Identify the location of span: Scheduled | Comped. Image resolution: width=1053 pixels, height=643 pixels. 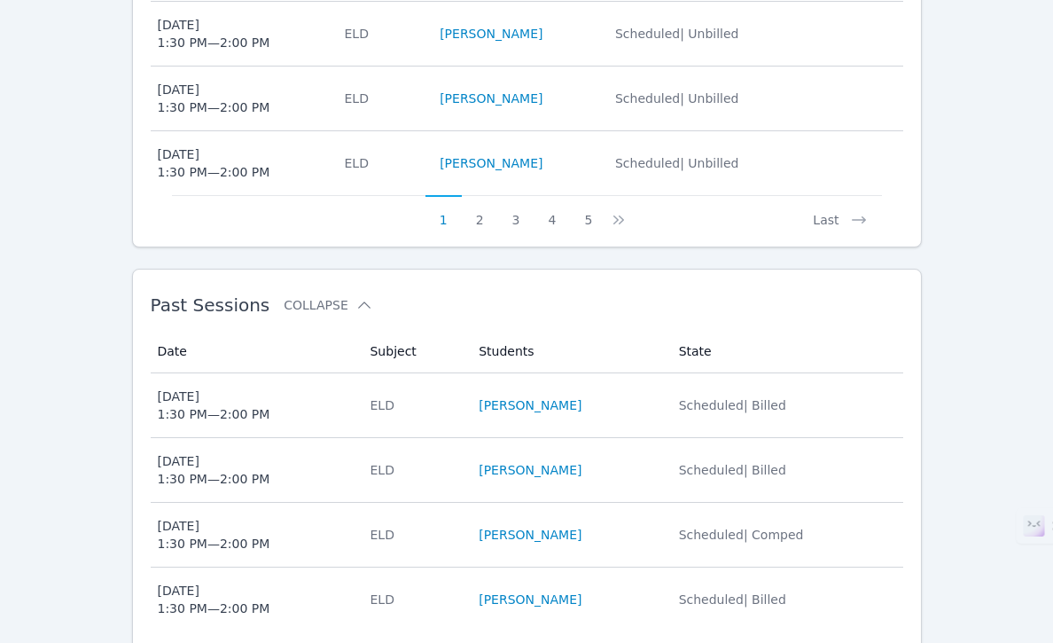
(741, 535).